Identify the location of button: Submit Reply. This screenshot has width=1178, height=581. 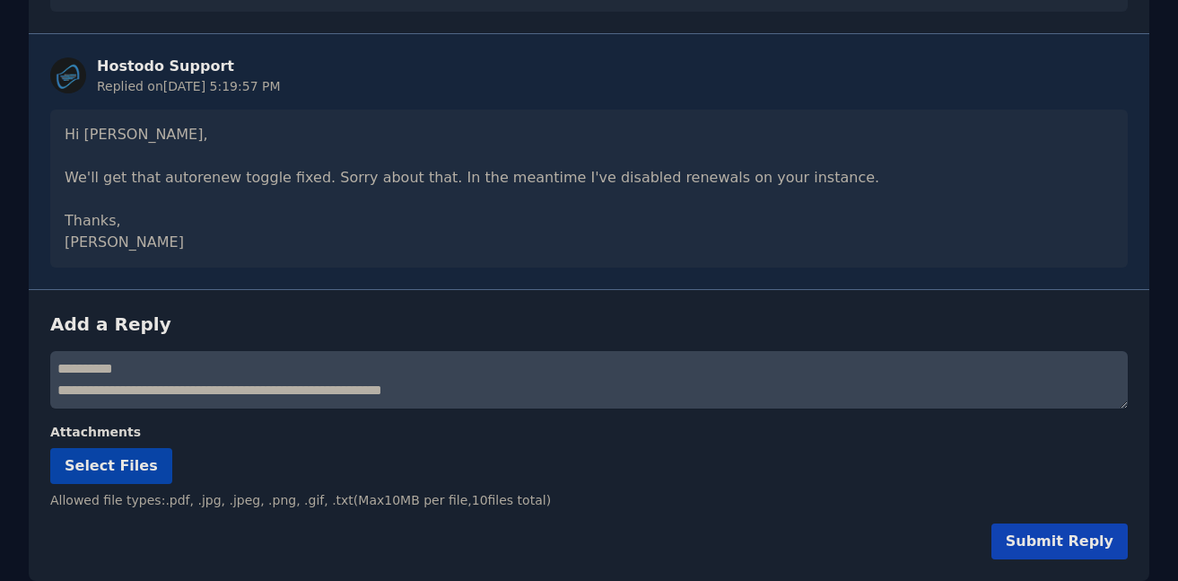
(1060, 541).